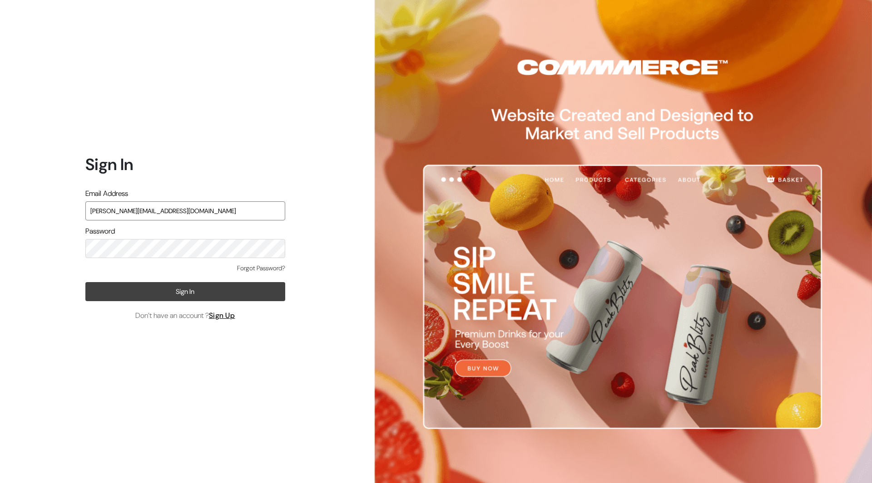 The image size is (872, 483). I want to click on a: Forgot Password?, so click(261, 268).